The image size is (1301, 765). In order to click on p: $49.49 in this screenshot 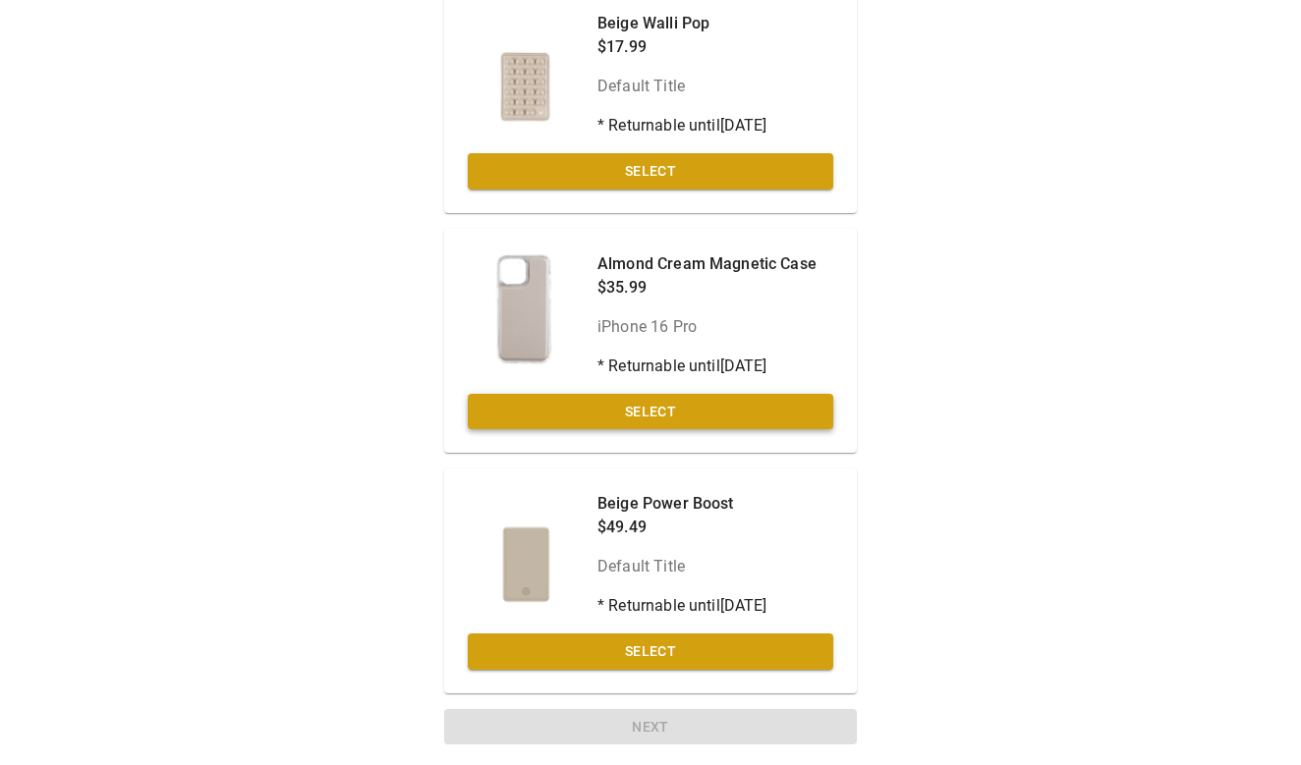, I will do `click(682, 528)`.